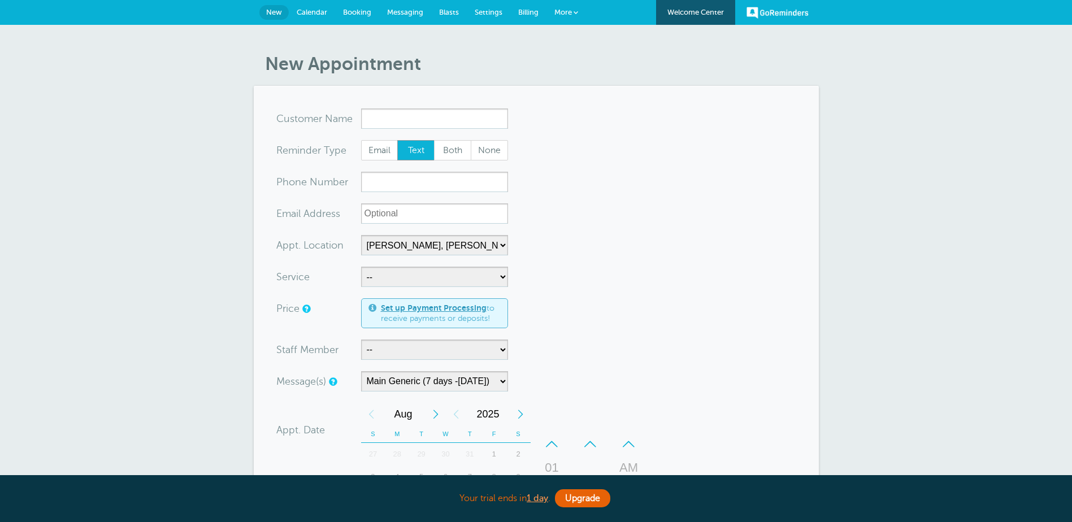 The width and height of the screenshot is (1072, 522). What do you see at coordinates (397, 454) in the screenshot?
I see `div: 28` at bounding box center [397, 454].